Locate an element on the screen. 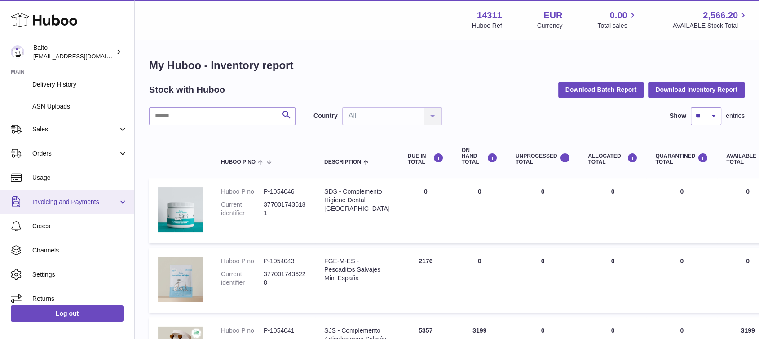 The width and height of the screenshot is (759, 339). strong: 14311 is located at coordinates (489, 15).